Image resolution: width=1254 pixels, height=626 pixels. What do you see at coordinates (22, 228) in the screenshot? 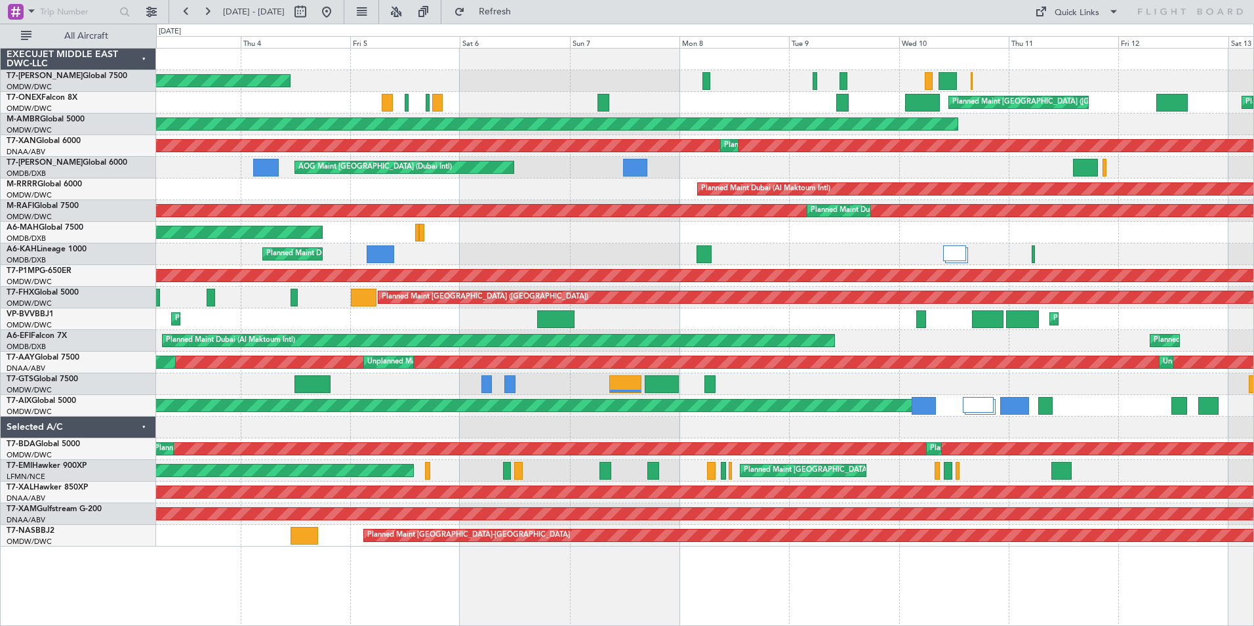
I see `span: A6-MAH` at bounding box center [22, 228].